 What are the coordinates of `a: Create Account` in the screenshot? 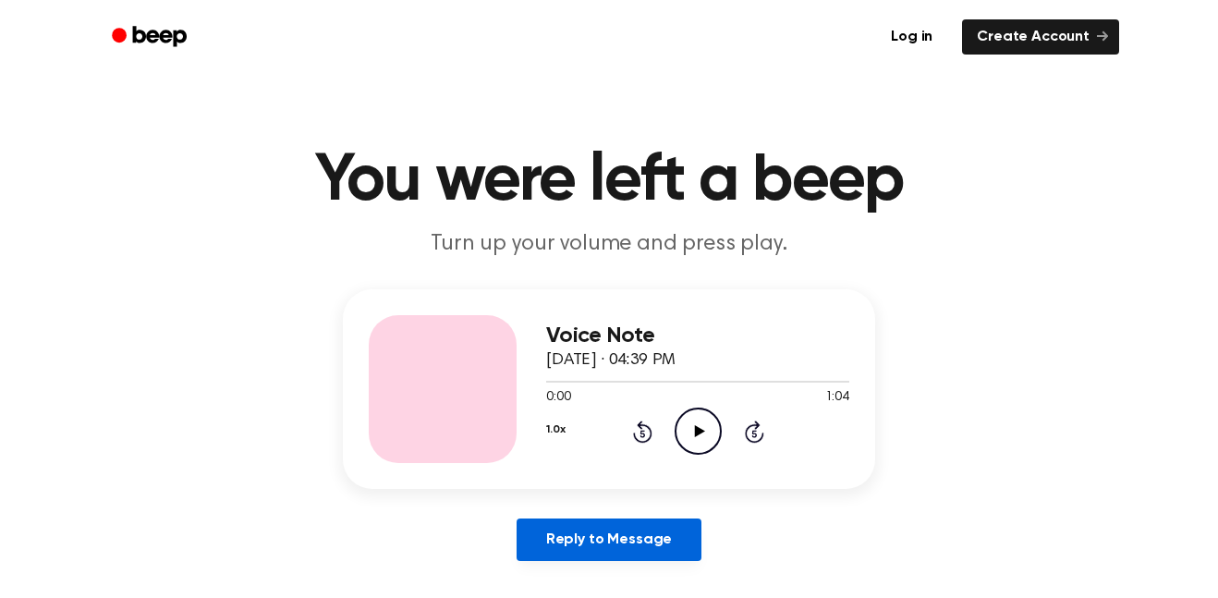 It's located at (1041, 37).